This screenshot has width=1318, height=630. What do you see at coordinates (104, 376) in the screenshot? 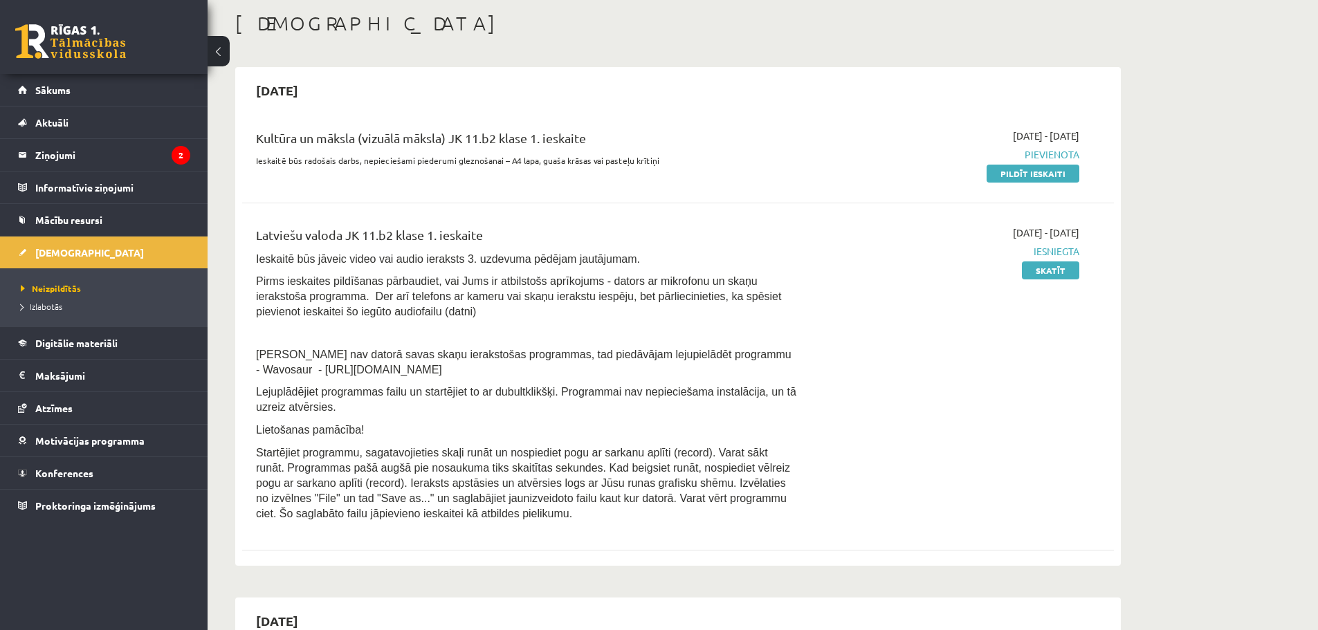
I see `a: Maksājumi` at bounding box center [104, 376].